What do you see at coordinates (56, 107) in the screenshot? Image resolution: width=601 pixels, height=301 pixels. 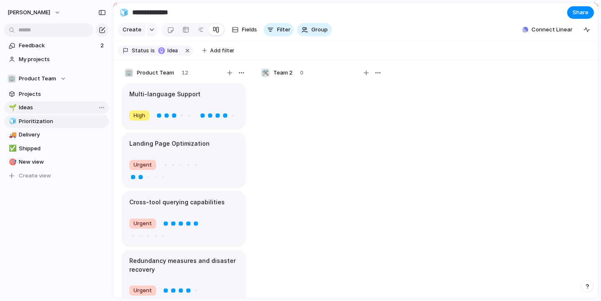 I see `div: 🌱Ideas` at bounding box center [56, 107].